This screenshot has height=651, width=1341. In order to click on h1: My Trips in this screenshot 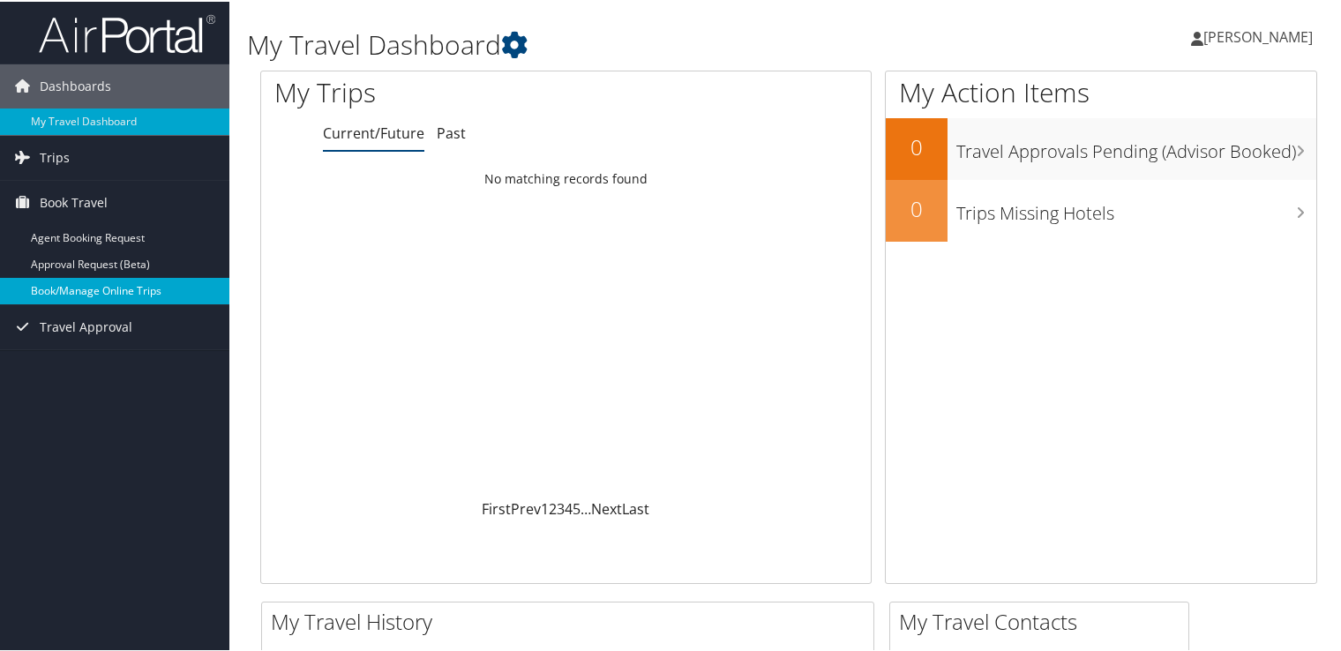, I will do `click(438, 91)`.